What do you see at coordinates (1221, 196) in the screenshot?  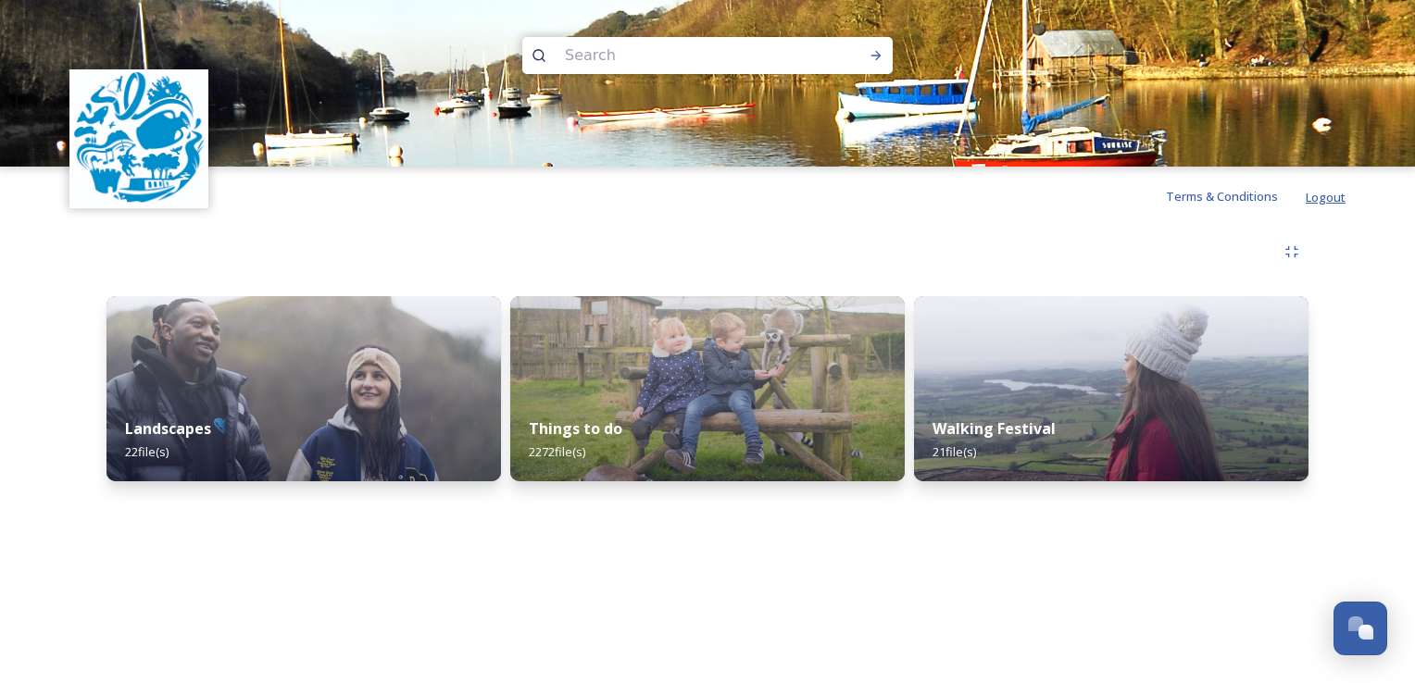 I see `span: Terms & Conditions` at bounding box center [1221, 196].